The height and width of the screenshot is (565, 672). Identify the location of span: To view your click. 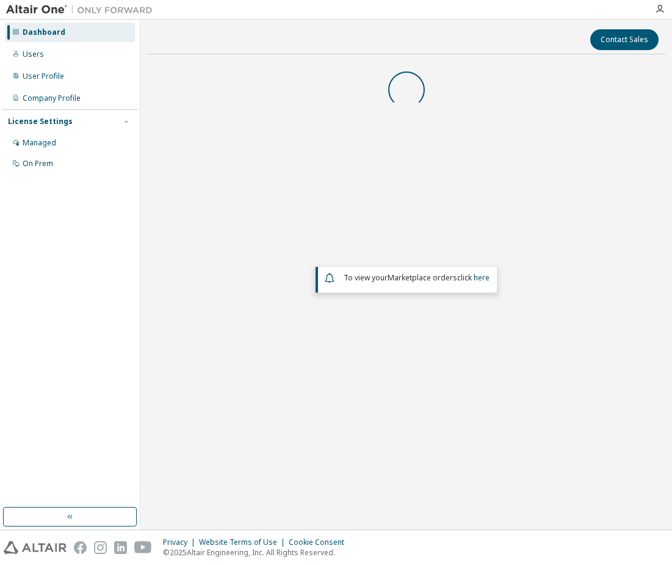
(416, 277).